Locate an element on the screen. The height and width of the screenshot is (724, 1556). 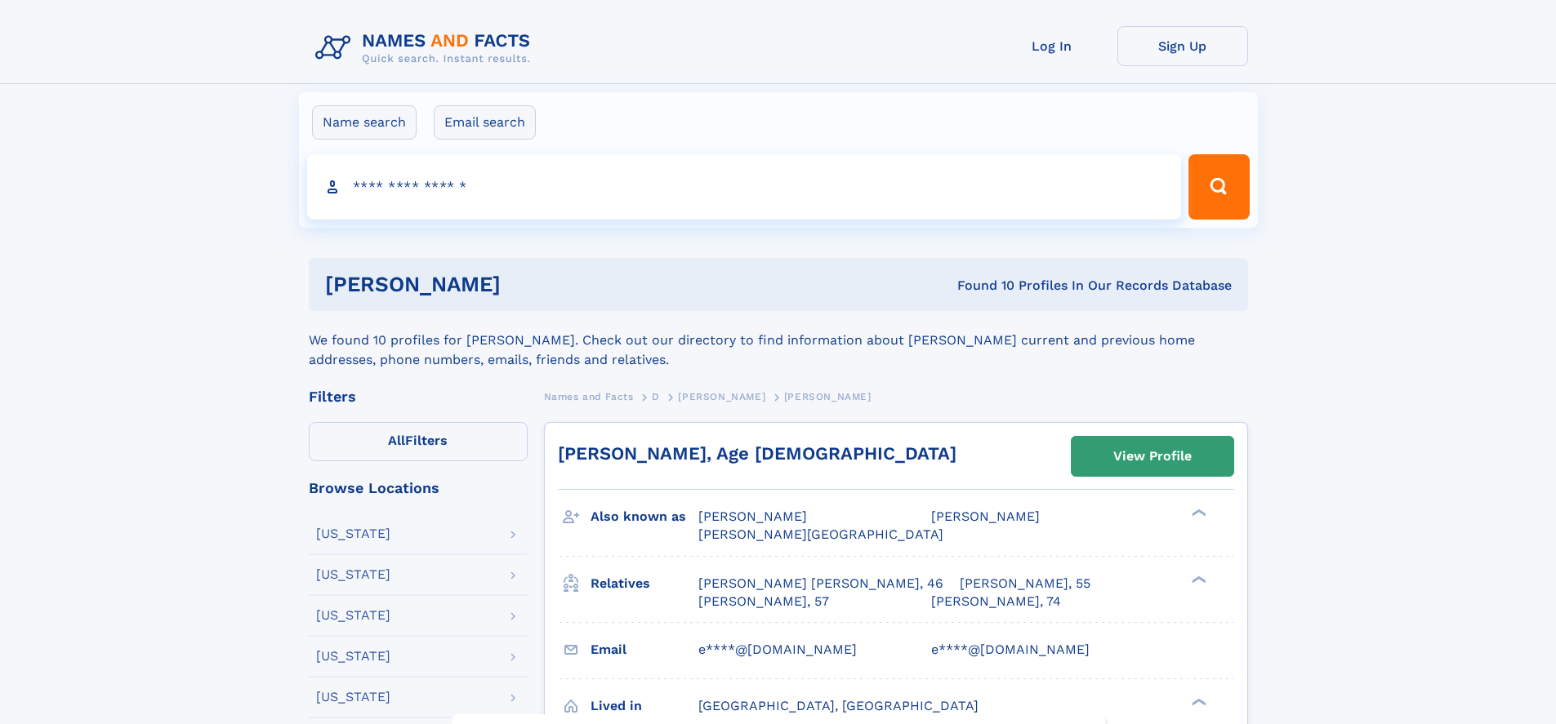
div: Found 10 Profiles In Our Records Database is located at coordinates (980, 286).